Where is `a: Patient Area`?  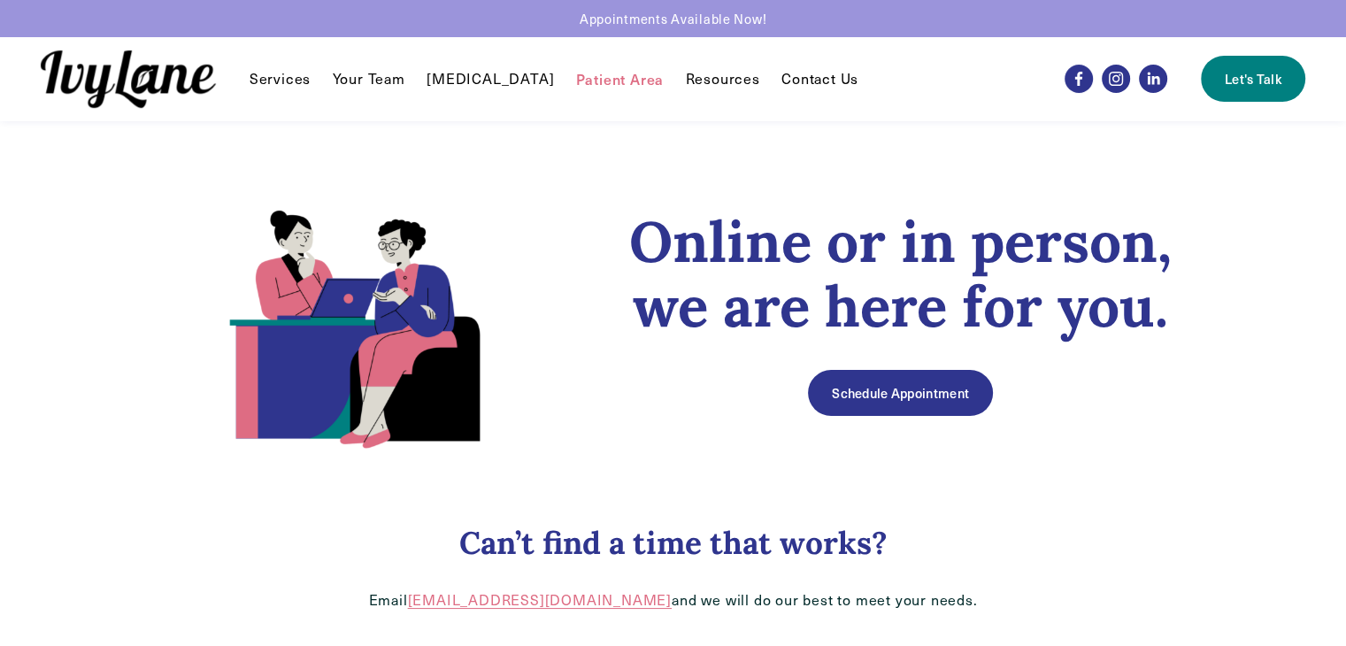 a: Patient Area is located at coordinates (621, 79).